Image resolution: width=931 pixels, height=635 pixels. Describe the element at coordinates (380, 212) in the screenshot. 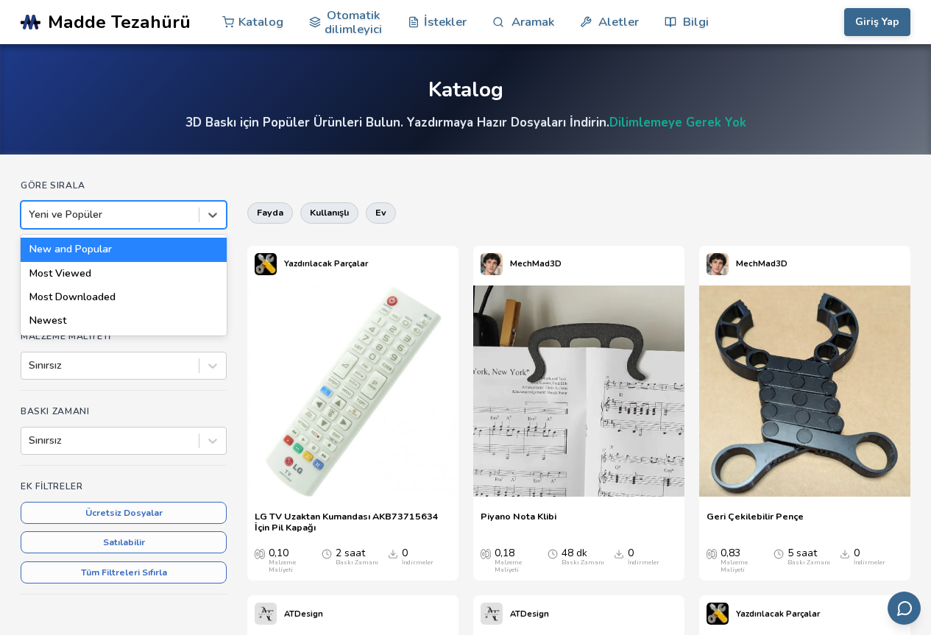

I see `font: Ev` at that location.